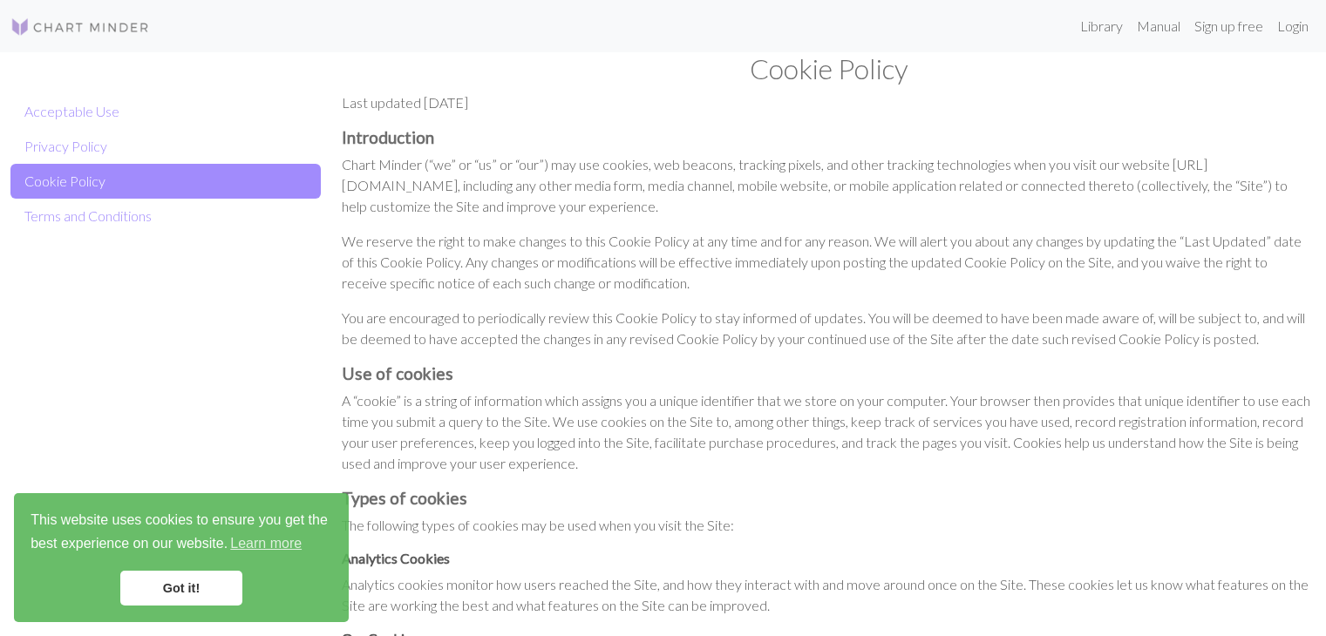 This screenshot has width=1326, height=636. What do you see at coordinates (166, 112) in the screenshot?
I see `a: Acceptable Use` at bounding box center [166, 112].